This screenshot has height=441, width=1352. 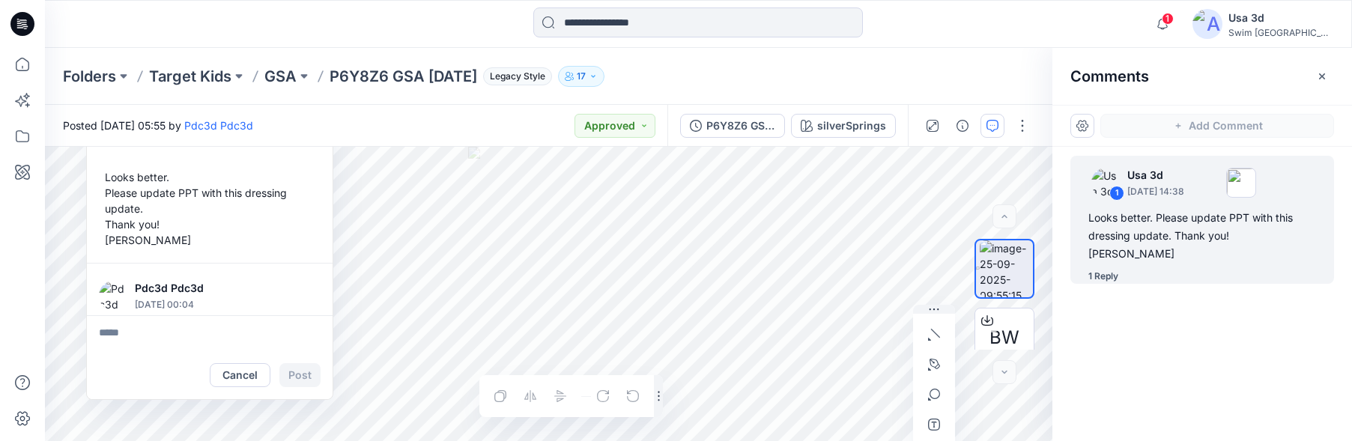 I want to click on button: silverSprings, so click(x=843, y=126).